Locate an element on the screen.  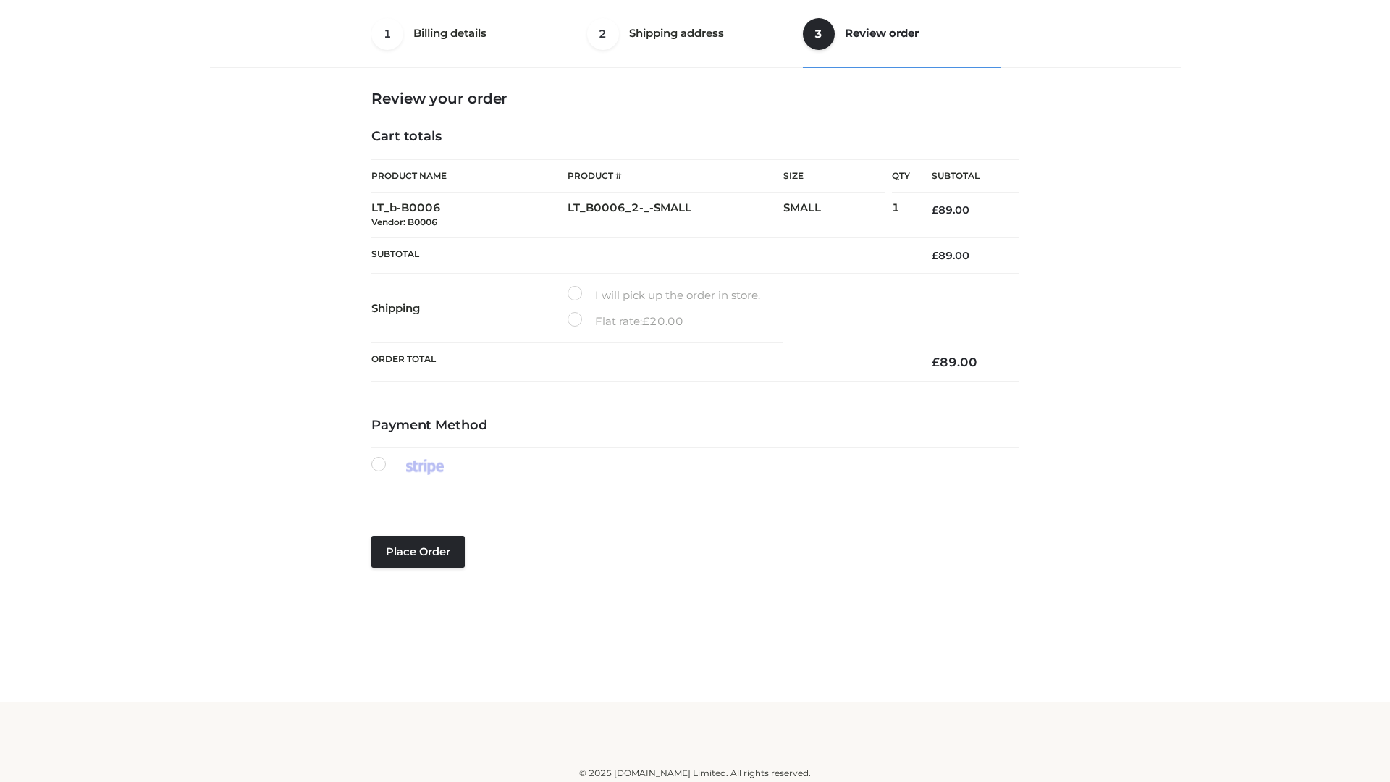
label: Flat rate: is located at coordinates (625, 321).